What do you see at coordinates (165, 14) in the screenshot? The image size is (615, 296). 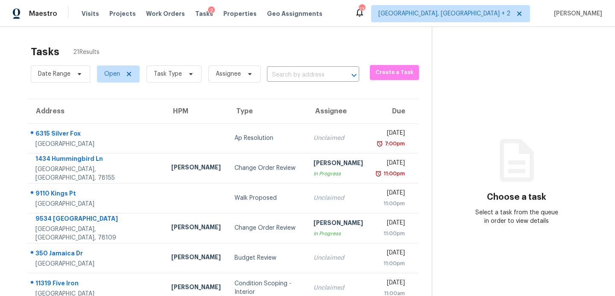 I see `span: Work Orders` at bounding box center [165, 14].